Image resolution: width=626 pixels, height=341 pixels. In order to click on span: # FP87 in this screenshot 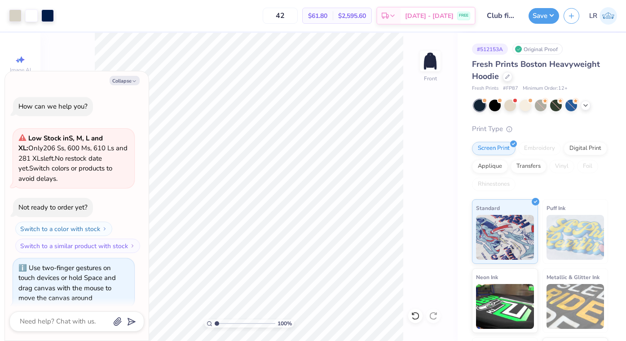, I will do `click(510, 88)`.